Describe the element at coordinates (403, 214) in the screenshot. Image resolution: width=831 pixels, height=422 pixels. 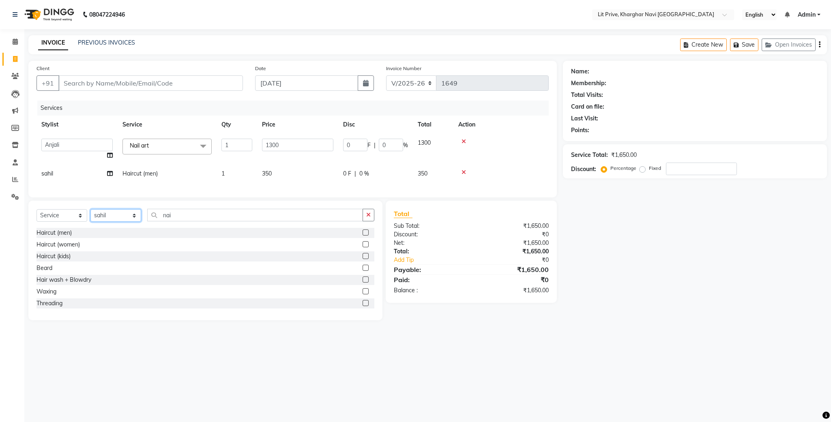
I see `span: Total` at that location.